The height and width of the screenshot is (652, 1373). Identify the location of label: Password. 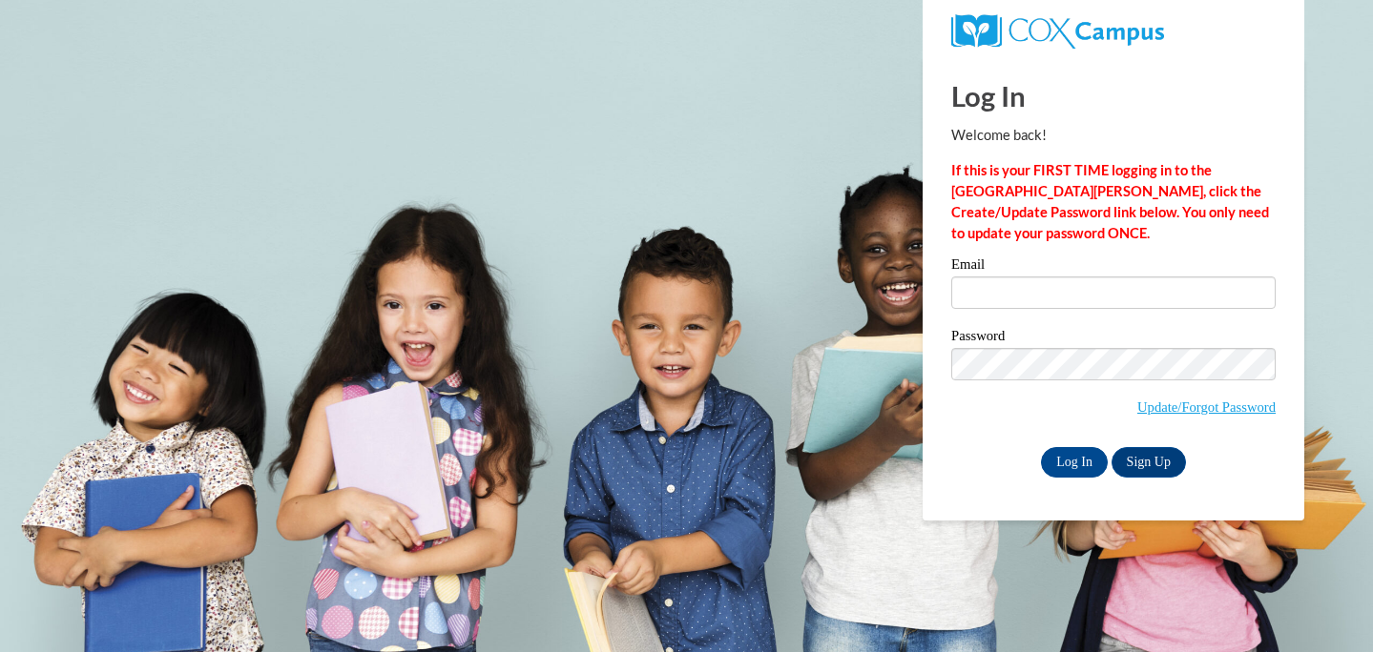
(1113, 339).